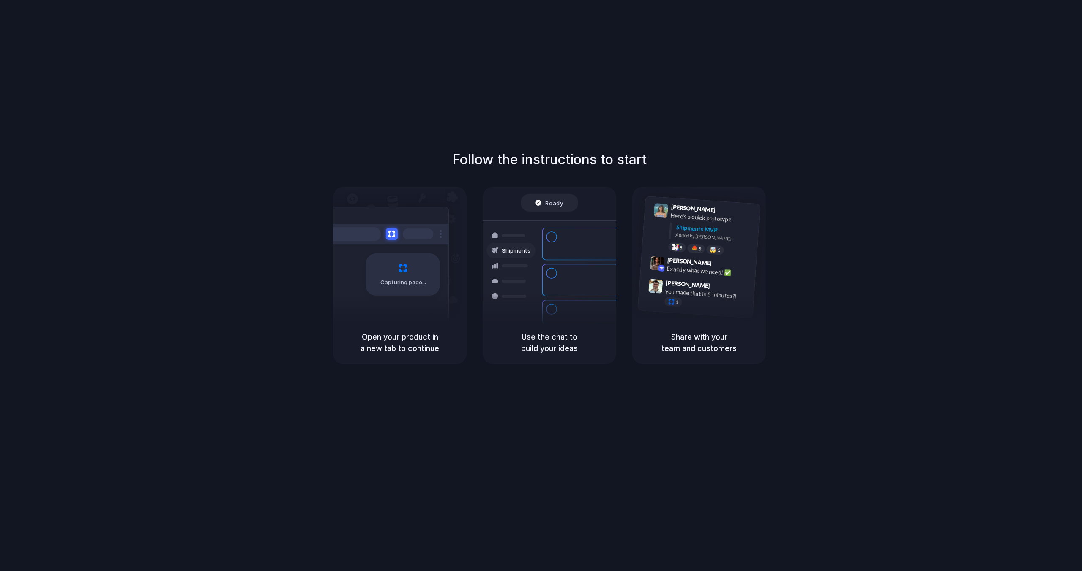 The height and width of the screenshot is (571, 1082). Describe the element at coordinates (549, 343) in the screenshot. I see `h5: Use the chat to build your ideas` at that location.